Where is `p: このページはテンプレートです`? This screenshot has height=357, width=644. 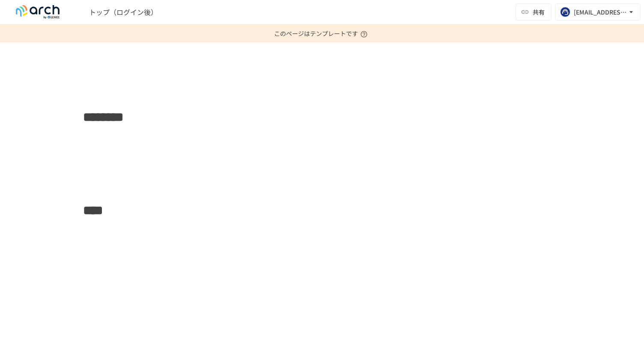 p: このページはテンプレートです is located at coordinates (322, 33).